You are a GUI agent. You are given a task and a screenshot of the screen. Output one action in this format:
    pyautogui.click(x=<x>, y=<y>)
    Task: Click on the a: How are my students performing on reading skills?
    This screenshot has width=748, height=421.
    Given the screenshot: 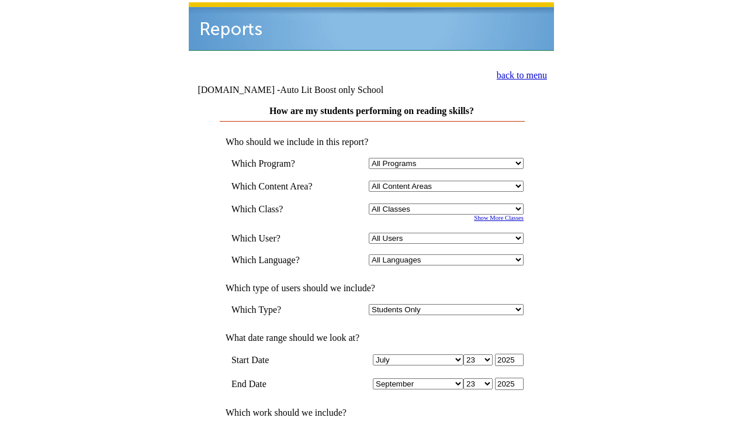 What is the action you would take?
    pyautogui.click(x=371, y=110)
    